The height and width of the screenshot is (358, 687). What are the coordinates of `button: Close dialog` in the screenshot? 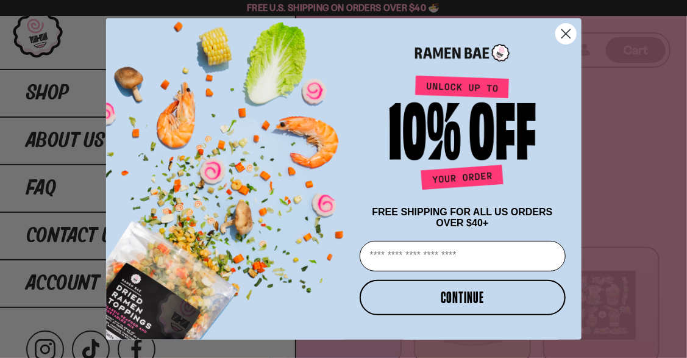 It's located at (566, 34).